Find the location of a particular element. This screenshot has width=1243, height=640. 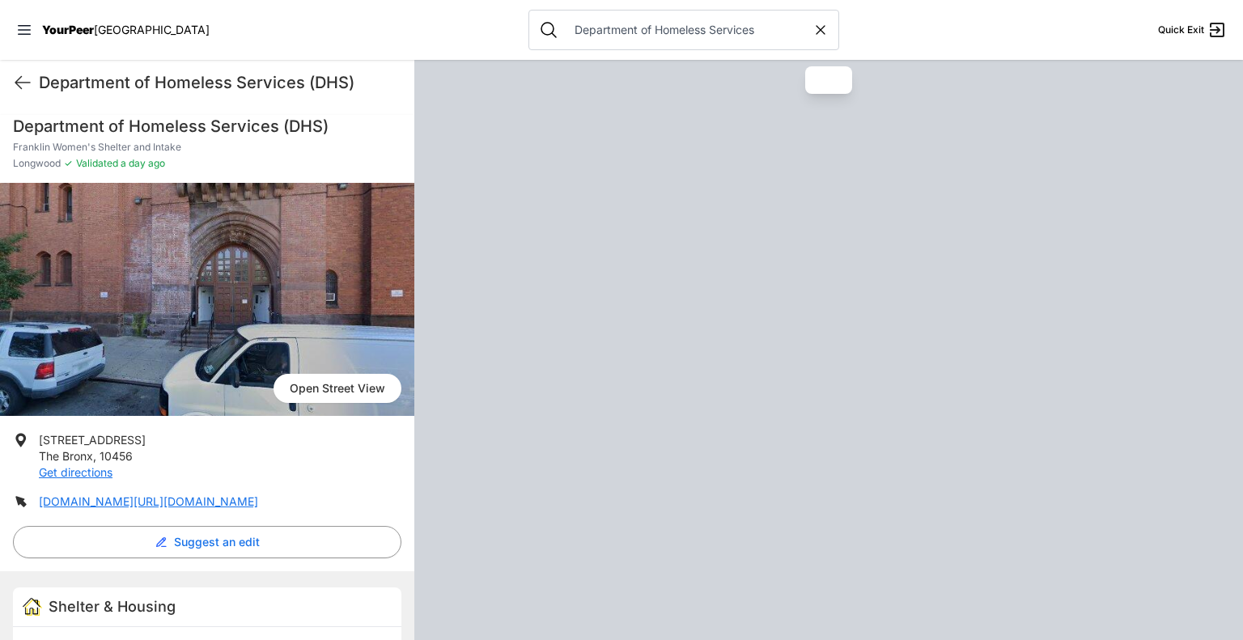

span: 10456 is located at coordinates (116, 456).